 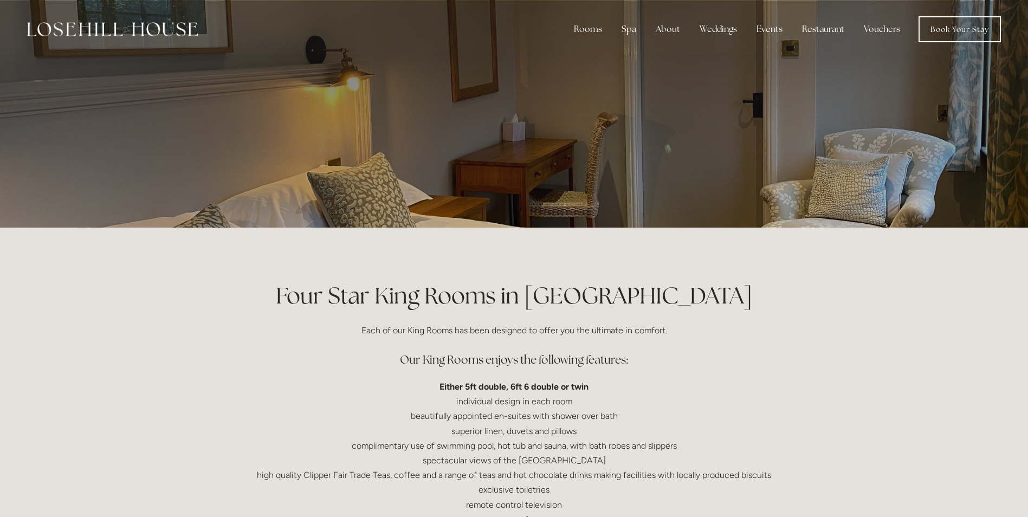 What do you see at coordinates (882, 29) in the screenshot?
I see `a: Vouchers` at bounding box center [882, 29].